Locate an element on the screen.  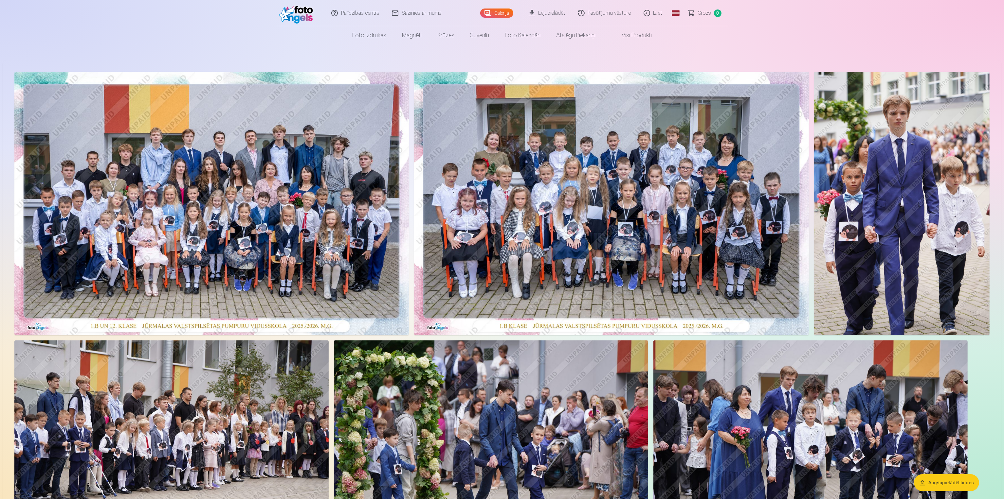
a: Atslēgu piekariņi is located at coordinates (576, 35).